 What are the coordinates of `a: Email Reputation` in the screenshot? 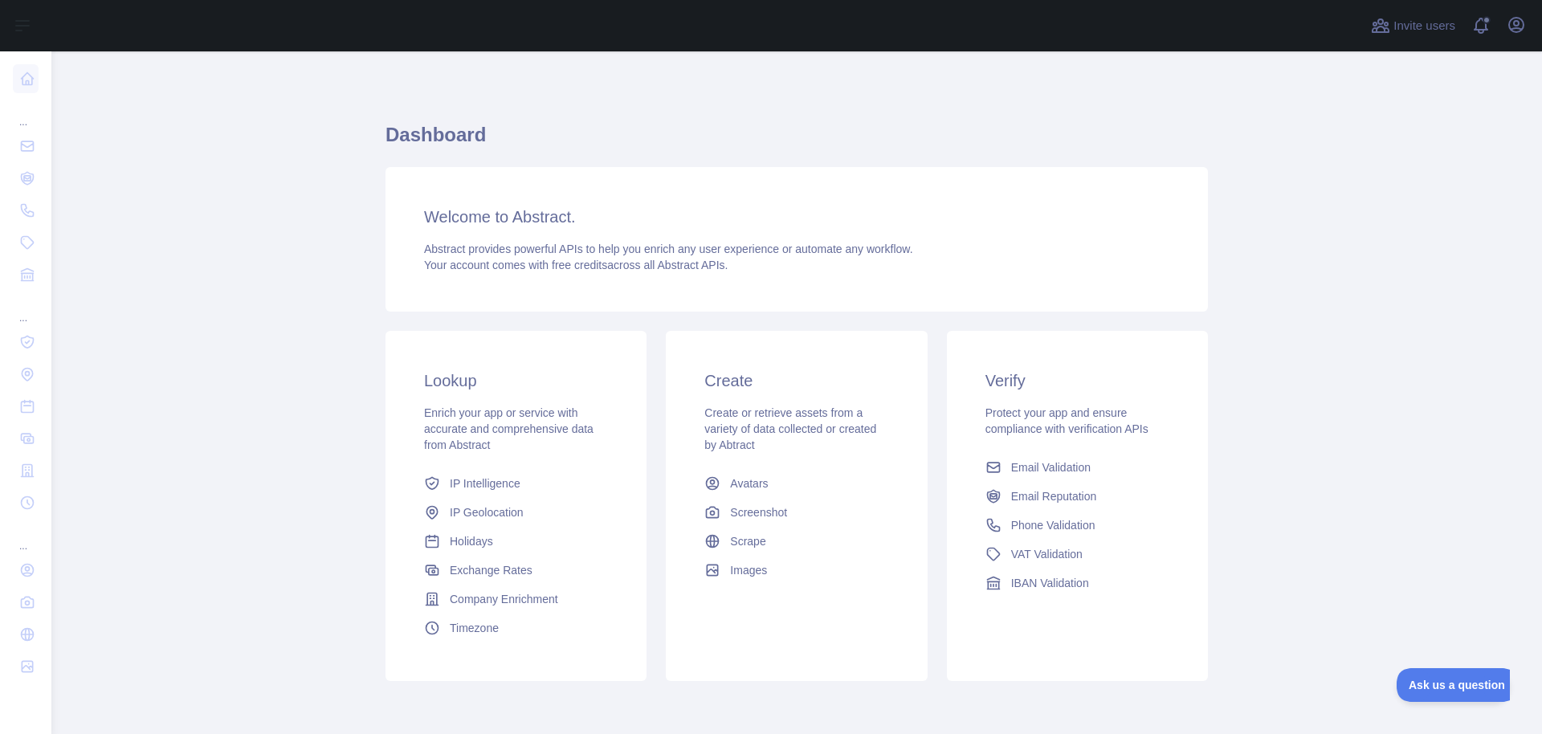 It's located at (1077, 496).